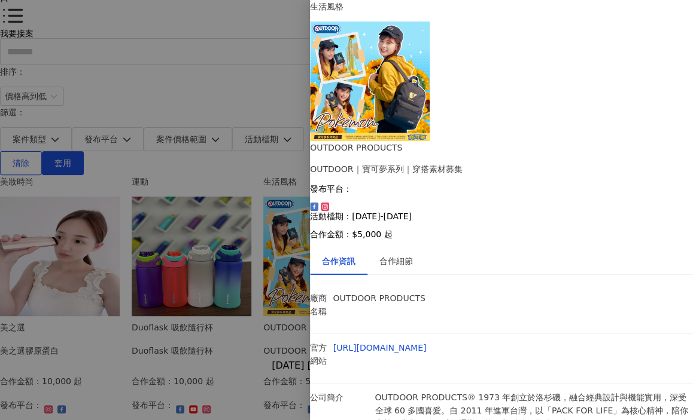 The height and width of the screenshot is (420, 693). Describe the element at coordinates (501, 189) in the screenshot. I see `p: 發布平台：` at that location.